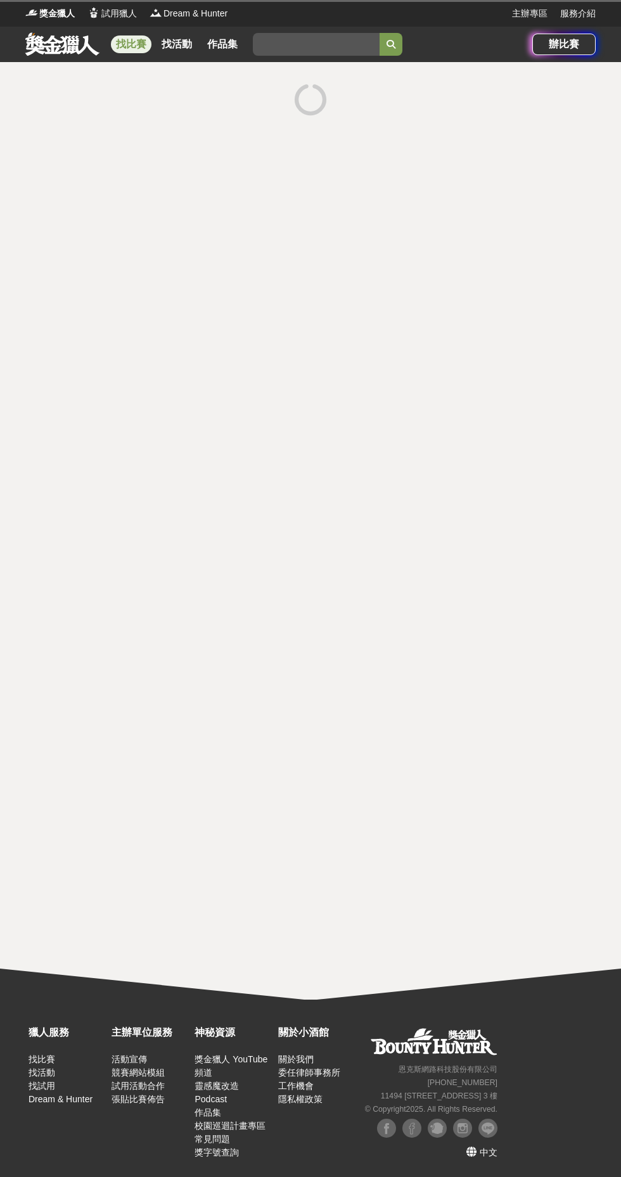 The image size is (621, 1177). I want to click on div: 辦比賽, so click(564, 44).